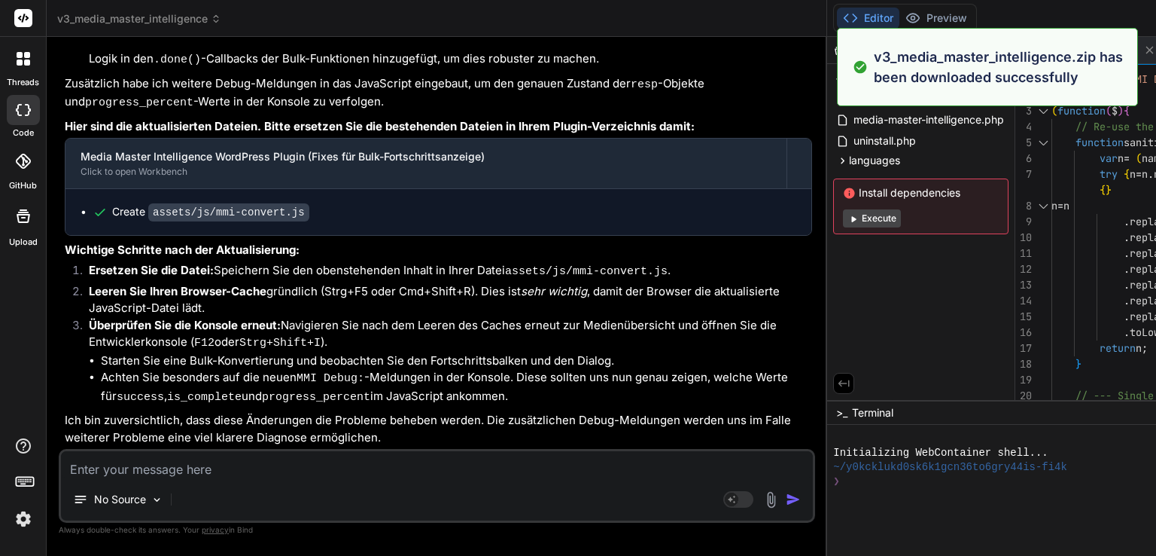 This screenshot has width=1156, height=556. Describe the element at coordinates (23, 242) in the screenshot. I see `label: Upload` at that location.